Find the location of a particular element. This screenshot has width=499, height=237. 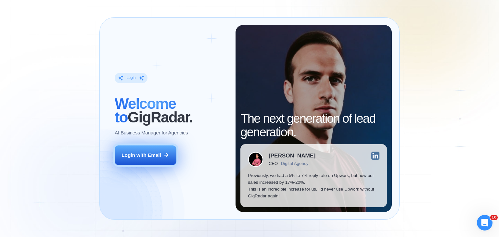

p: AI Business Manager for Agencies is located at coordinates (151, 133).